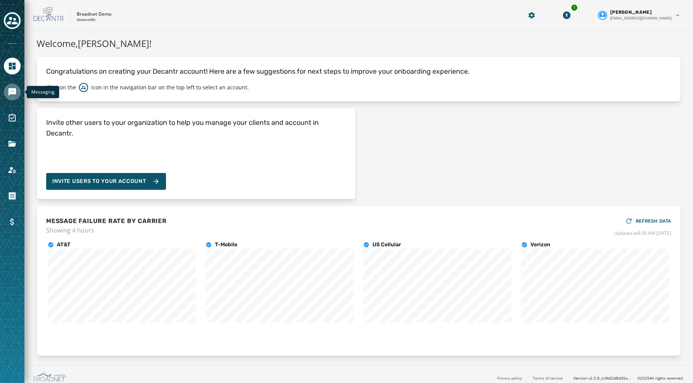  What do you see at coordinates (64, 245) in the screenshot?
I see `h4: AT&T` at bounding box center [64, 245].